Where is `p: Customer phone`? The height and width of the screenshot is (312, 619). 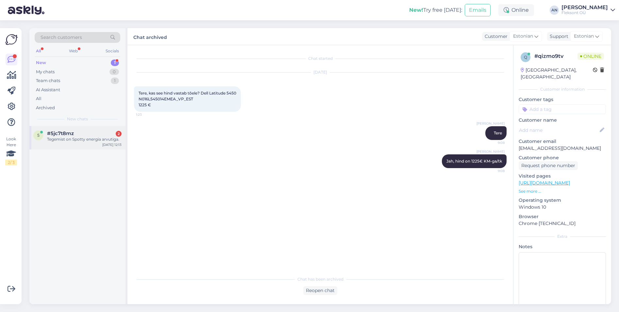
p: Customer phone is located at coordinates (562, 157).